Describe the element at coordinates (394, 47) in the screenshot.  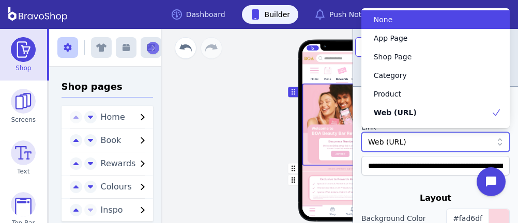
I see `button: Test on phone` at that location.